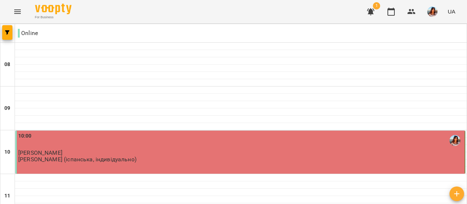  I want to click on span: UA, so click(451, 11).